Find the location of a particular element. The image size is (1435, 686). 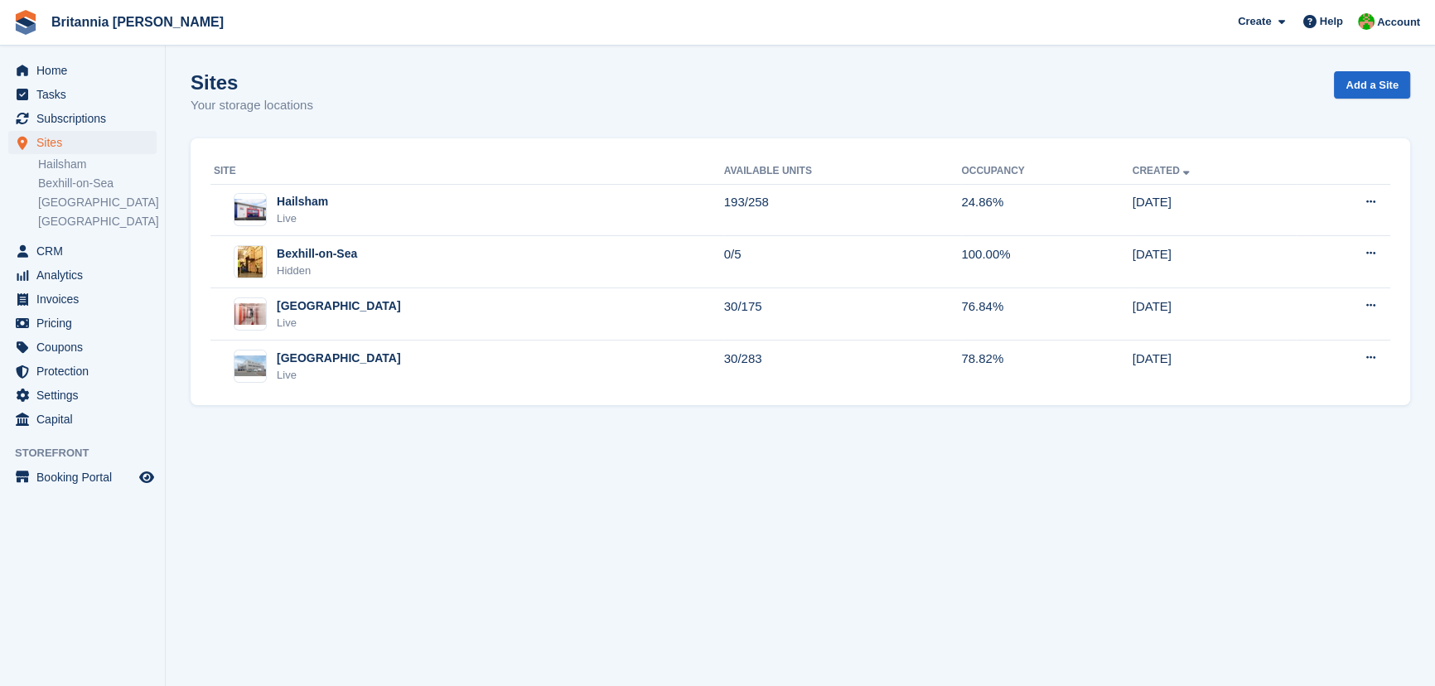

span: CRM is located at coordinates (86, 251).